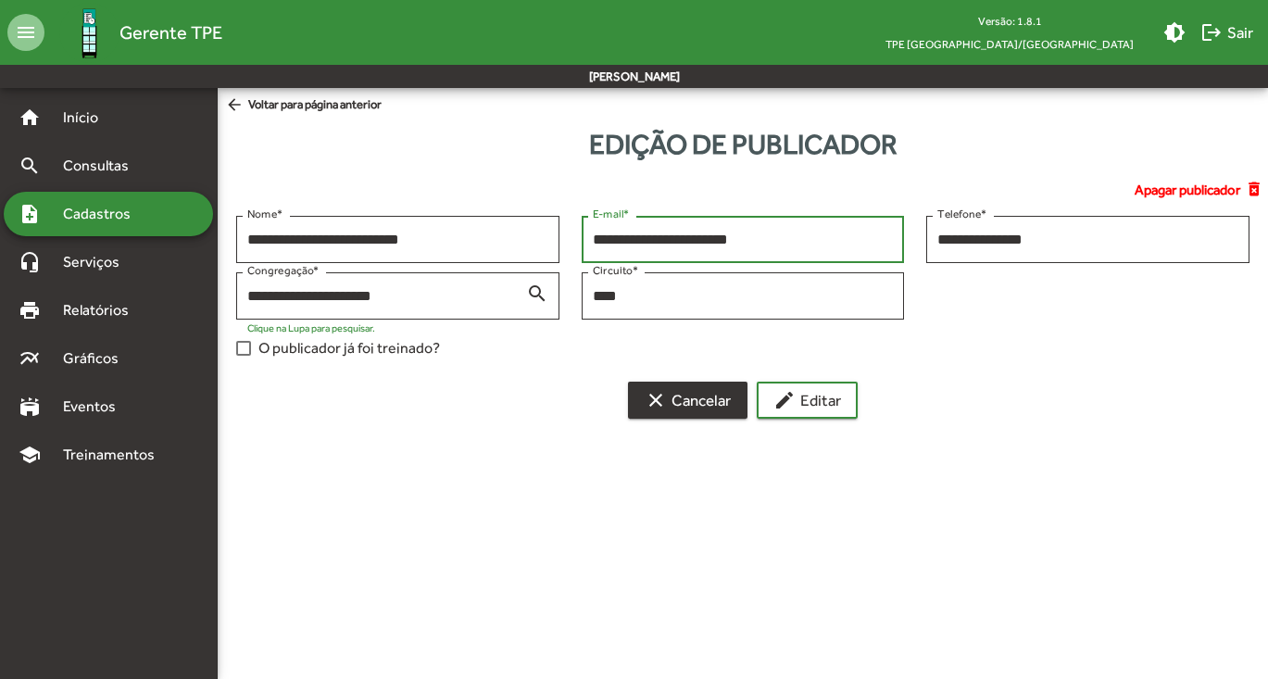 This screenshot has width=1268, height=679. What do you see at coordinates (311, 328) in the screenshot?
I see `mat-hint: Clique na Lupa para pesquisar.` at bounding box center [311, 328].